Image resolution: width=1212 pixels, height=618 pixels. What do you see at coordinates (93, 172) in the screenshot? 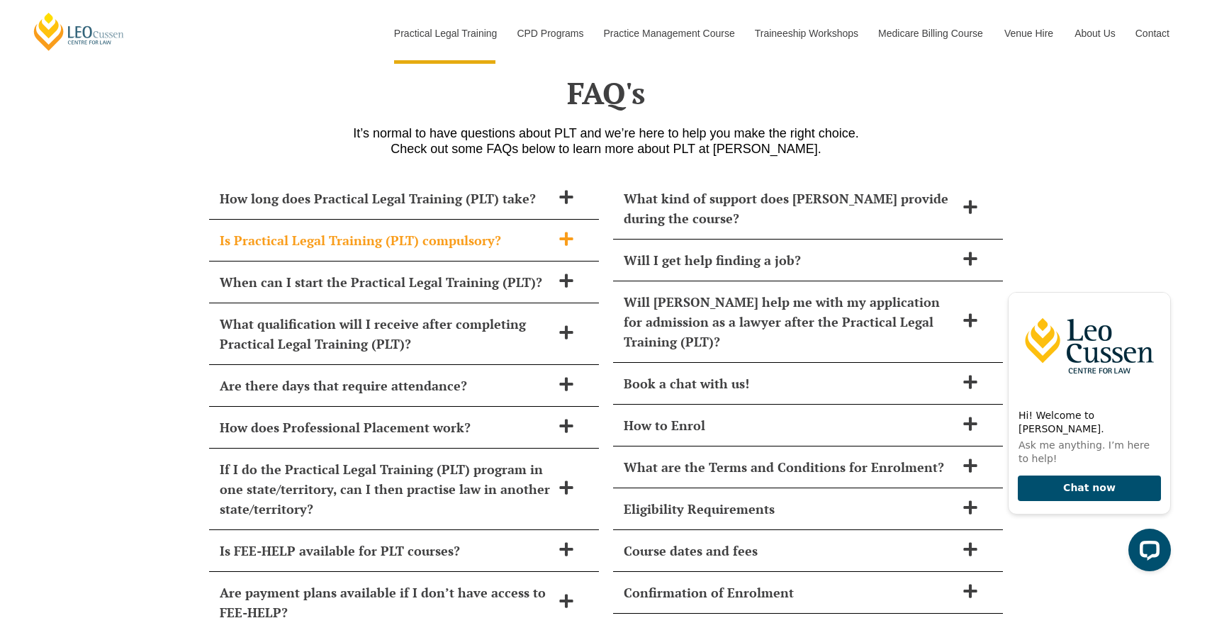
I see `p: Ask me anything. I’m here to help!` at bounding box center [93, 172].